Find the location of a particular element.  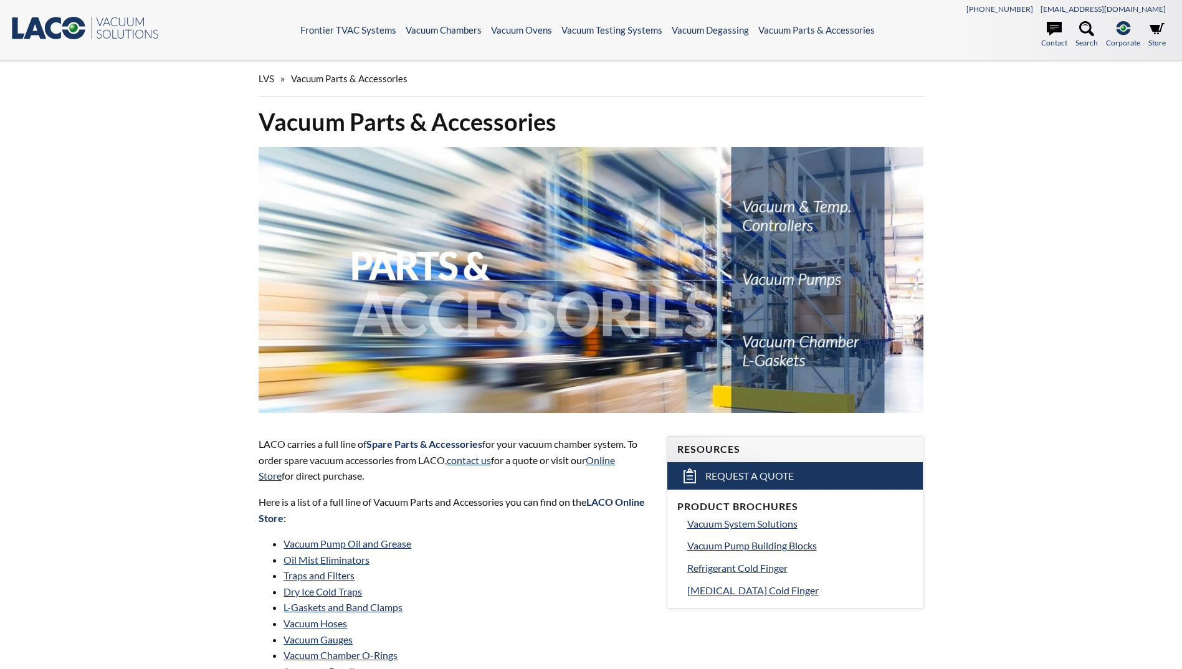

span: Refrigerant Cold Finger is located at coordinates (737, 568).